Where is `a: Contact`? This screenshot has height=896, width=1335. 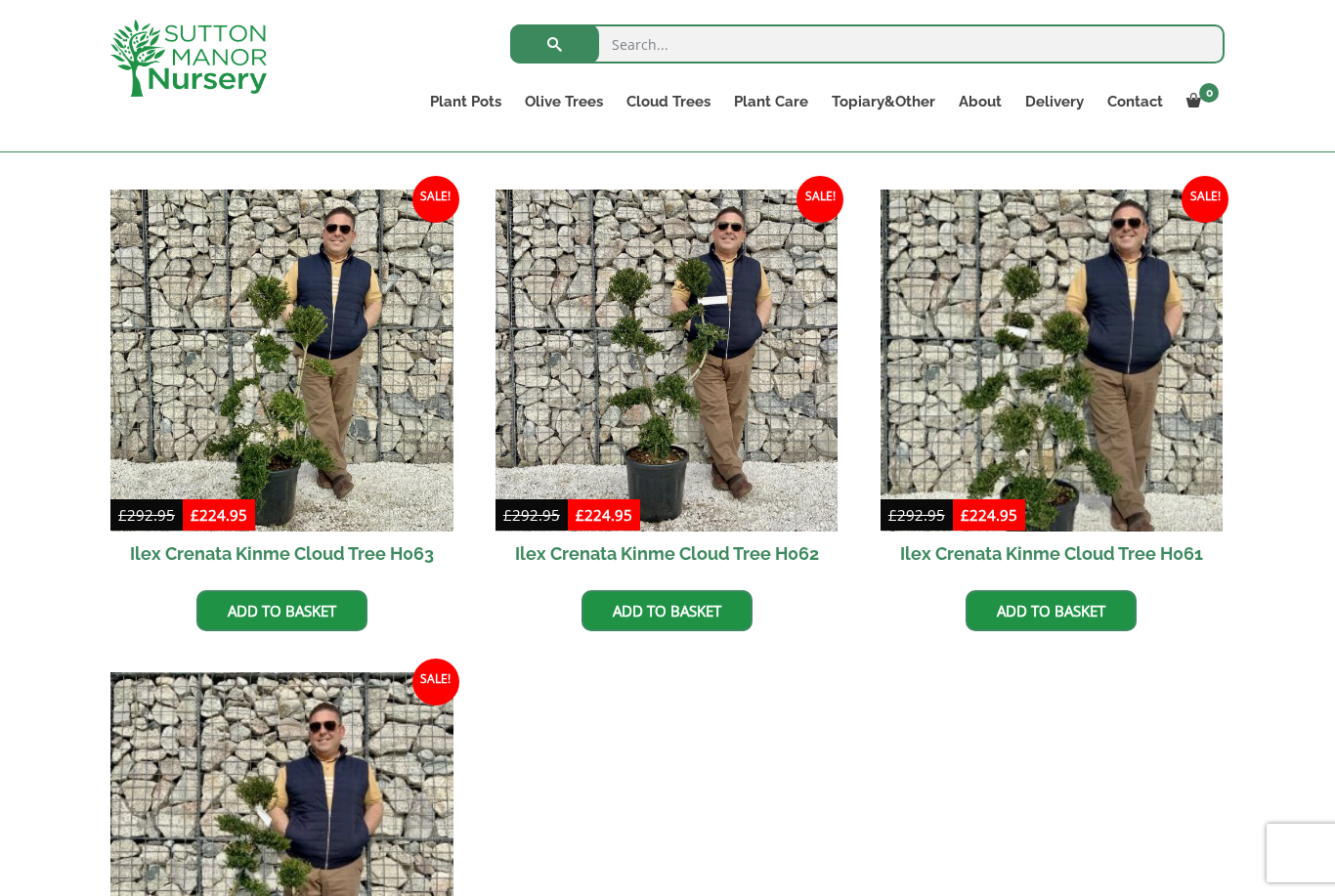
a: Contact is located at coordinates (1135, 101).